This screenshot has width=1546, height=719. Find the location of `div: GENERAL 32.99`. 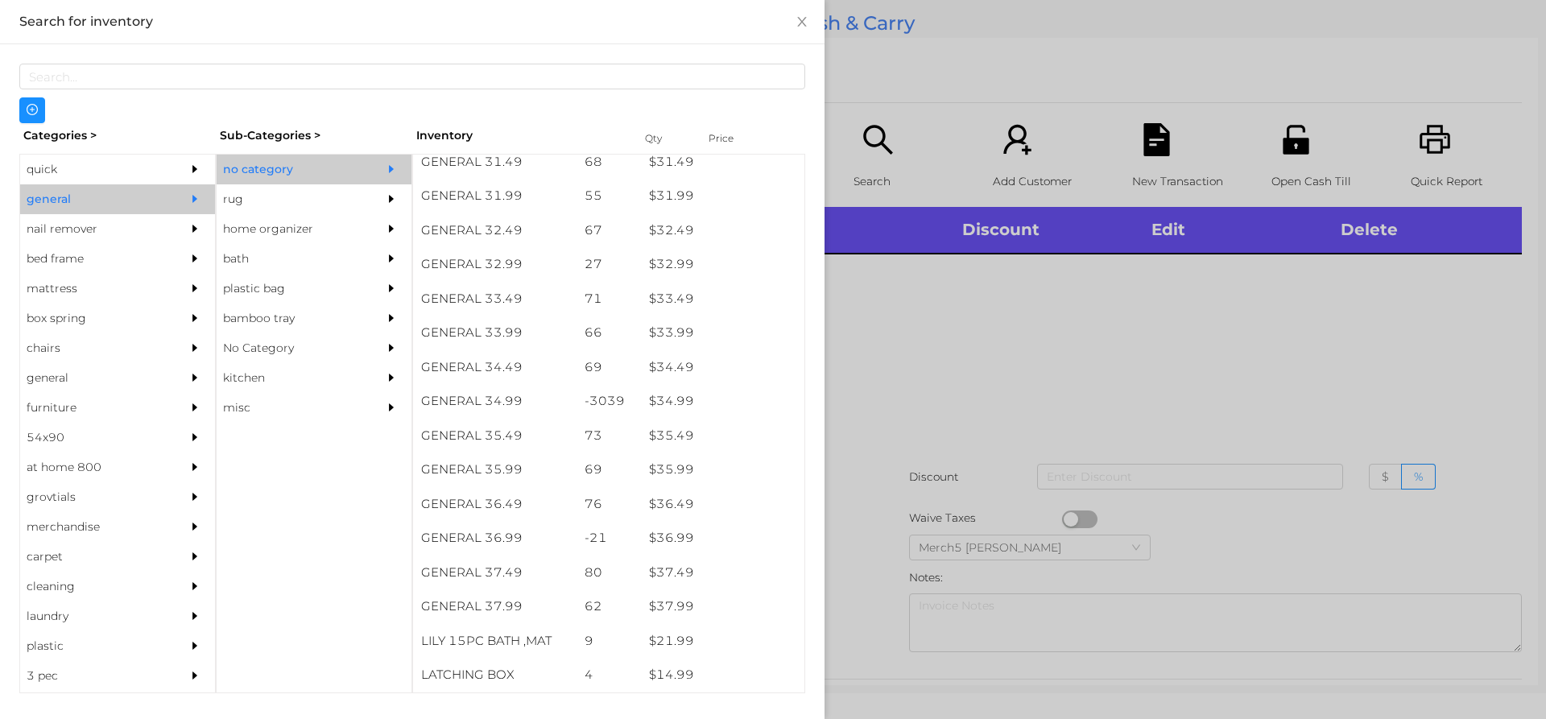

div: GENERAL 32.99 is located at coordinates (494, 264).